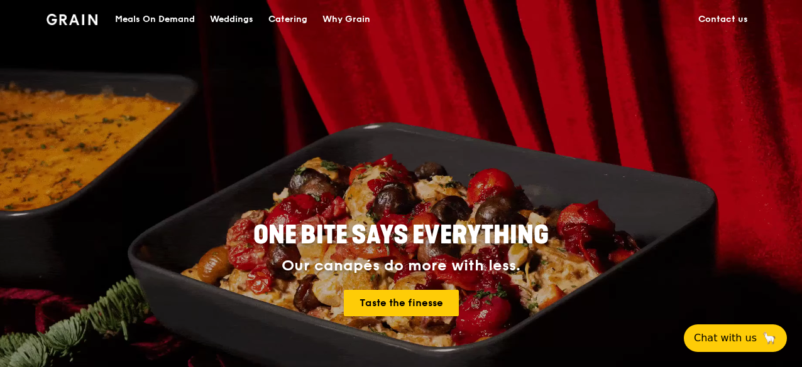  I want to click on div: Meals On Demand, so click(155, 19).